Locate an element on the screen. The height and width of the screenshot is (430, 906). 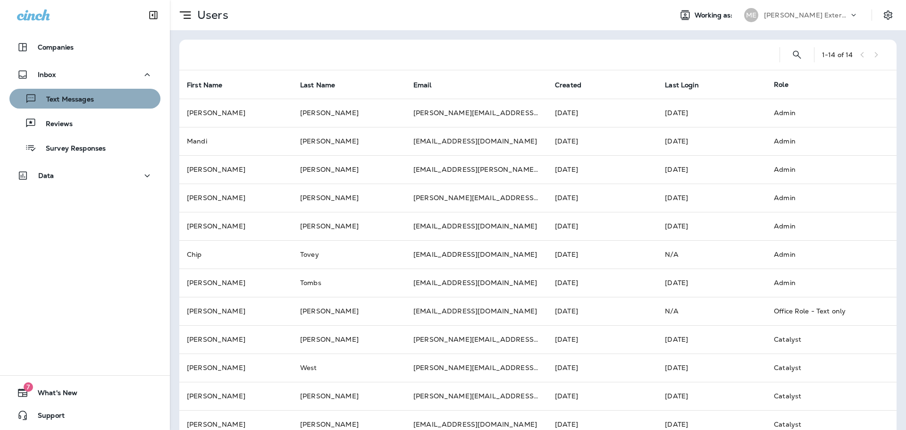
button: Text Messages is located at coordinates (85, 99).